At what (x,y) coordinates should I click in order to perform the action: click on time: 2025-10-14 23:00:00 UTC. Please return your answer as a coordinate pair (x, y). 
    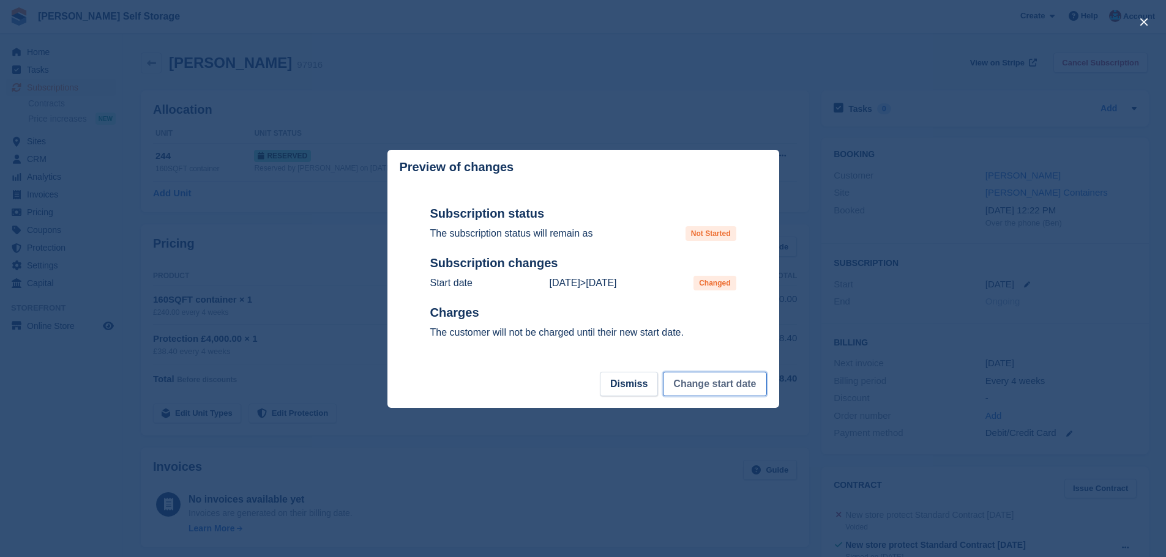
    Looking at the image, I should click on (601, 283).